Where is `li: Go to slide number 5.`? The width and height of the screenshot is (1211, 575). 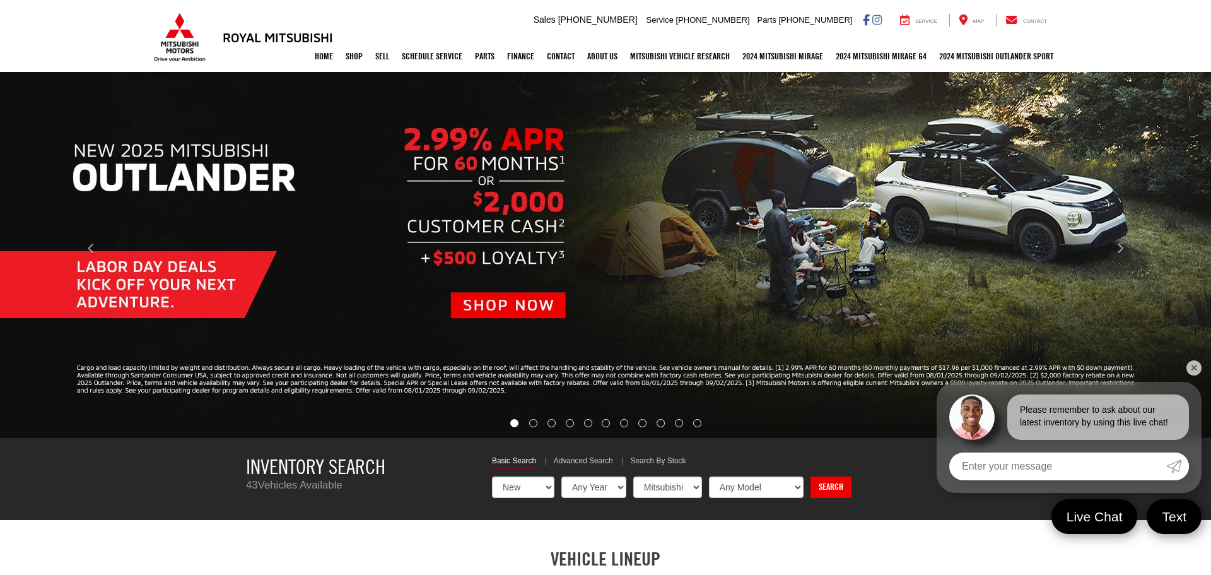 li: Go to slide number 5. is located at coordinates (588, 423).